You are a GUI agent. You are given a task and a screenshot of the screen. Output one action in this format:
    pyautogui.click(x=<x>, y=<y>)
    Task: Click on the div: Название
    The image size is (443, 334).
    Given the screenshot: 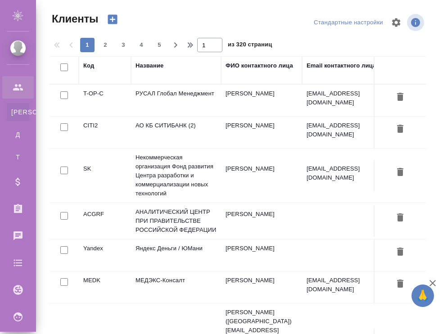 What is the action you would take?
    pyautogui.click(x=149, y=66)
    